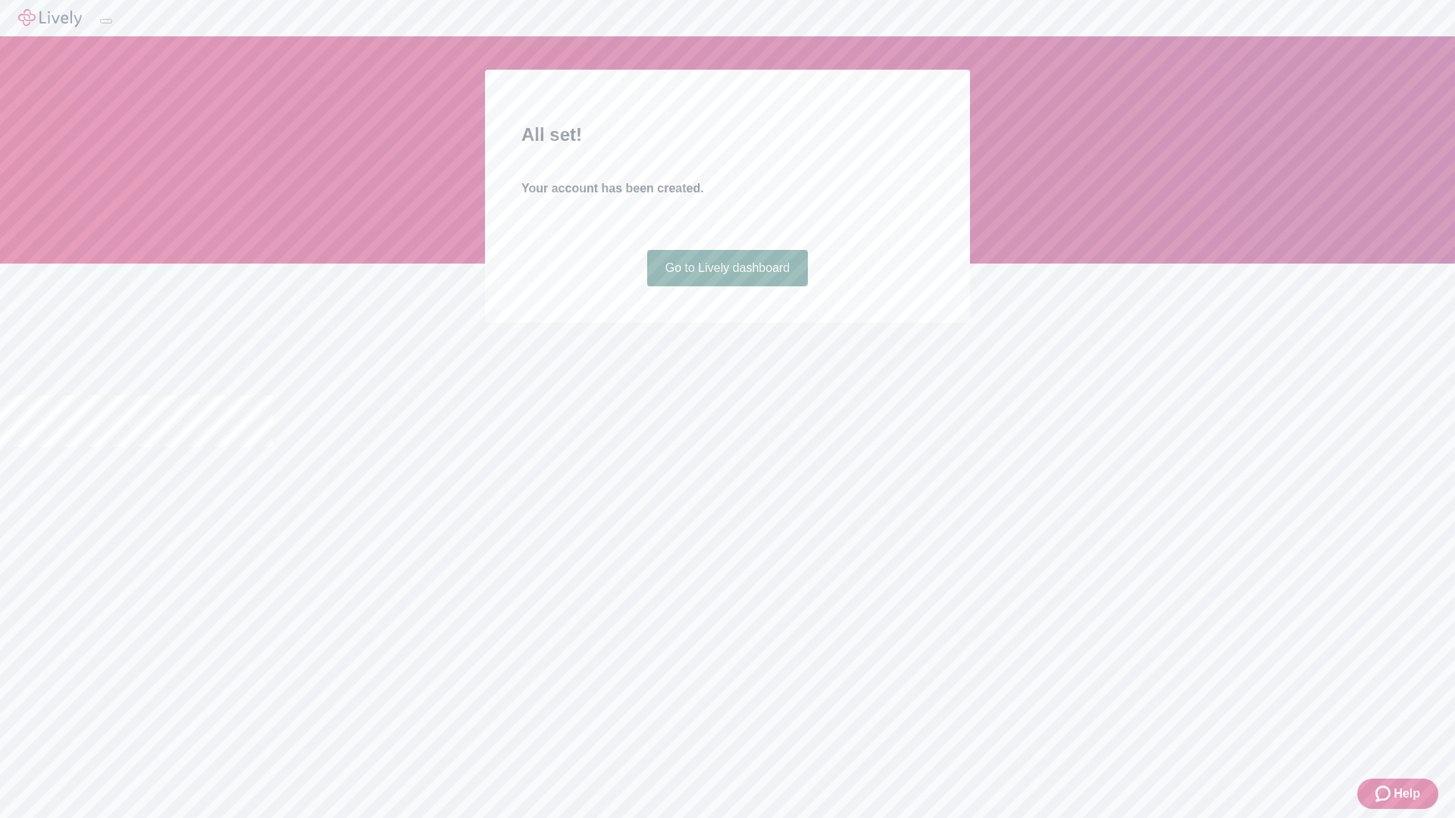 The image size is (1455, 818). Describe the element at coordinates (727, 135) in the screenshot. I see `h2: All set!` at that location.